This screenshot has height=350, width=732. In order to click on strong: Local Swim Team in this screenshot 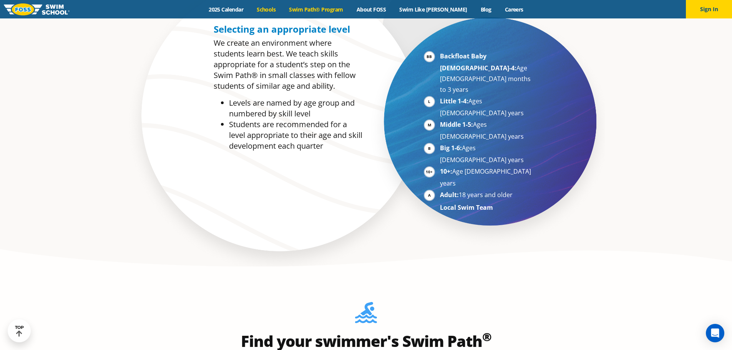, I will do `click(466, 207)`.